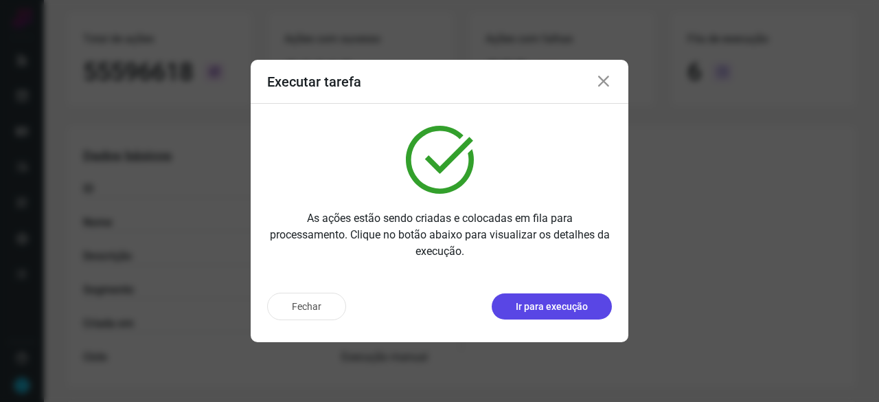  Describe the element at coordinates (552, 306) in the screenshot. I see `p: Ir para execução` at that location.